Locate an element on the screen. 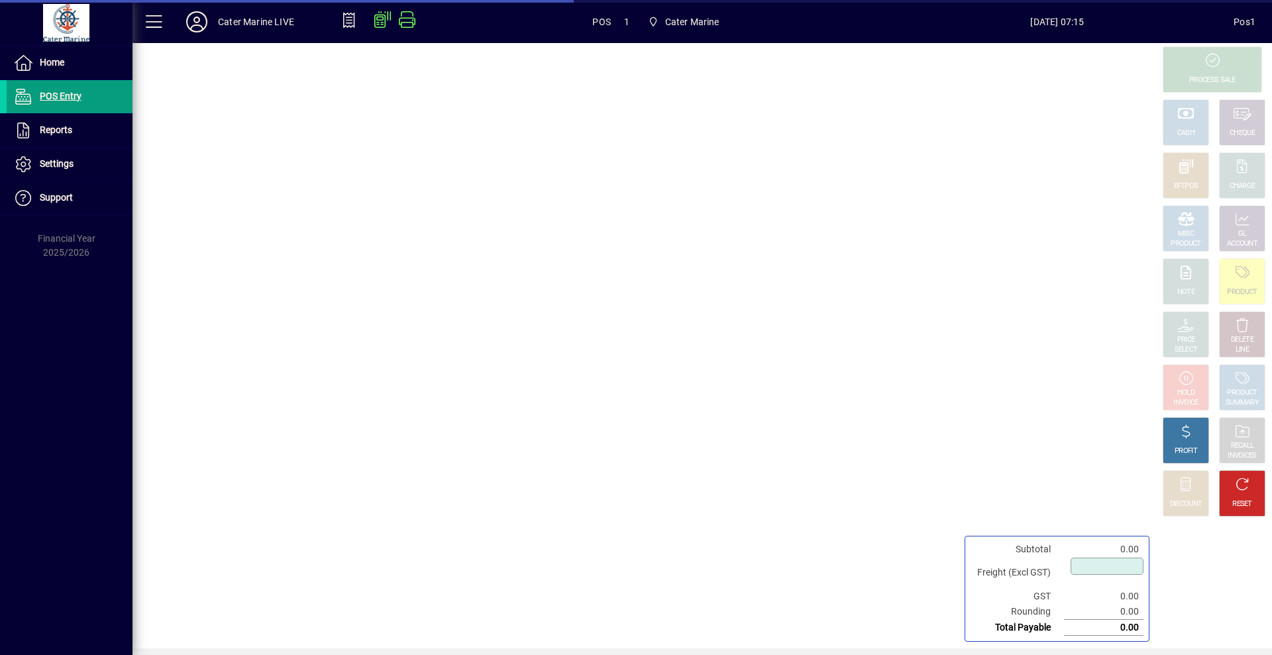  div: DELETE is located at coordinates (1242, 340).